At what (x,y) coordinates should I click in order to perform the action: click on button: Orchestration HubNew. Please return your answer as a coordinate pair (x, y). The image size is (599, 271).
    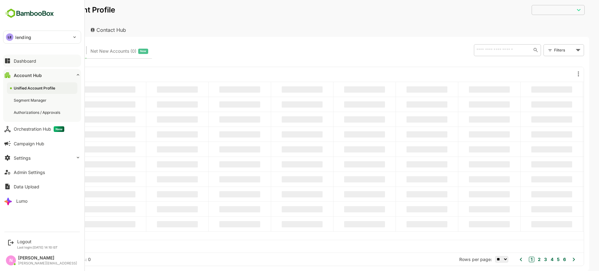
    Looking at the image, I should click on (42, 129).